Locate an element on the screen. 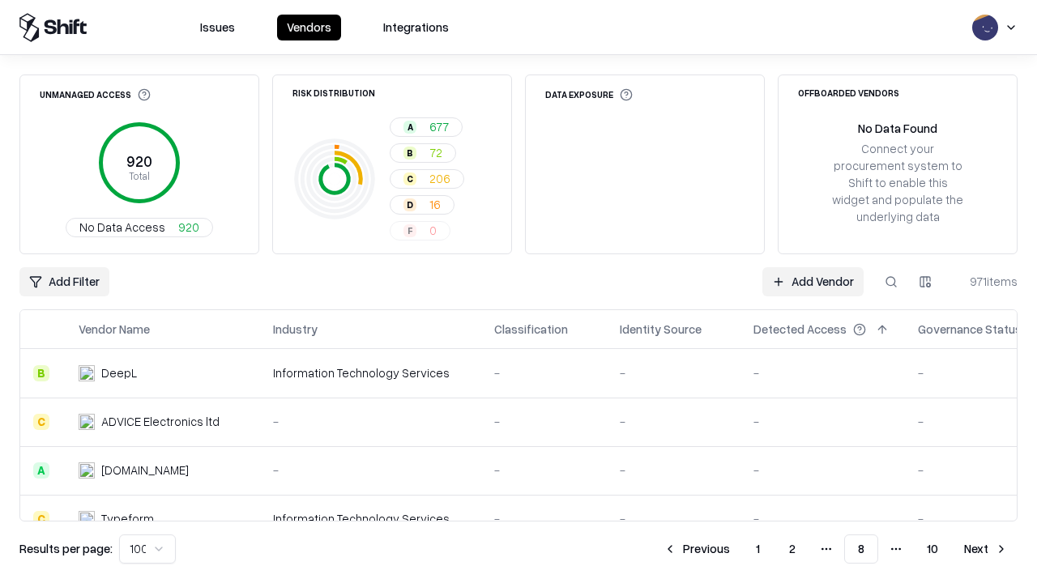  p: Results per page: is located at coordinates (66, 549).